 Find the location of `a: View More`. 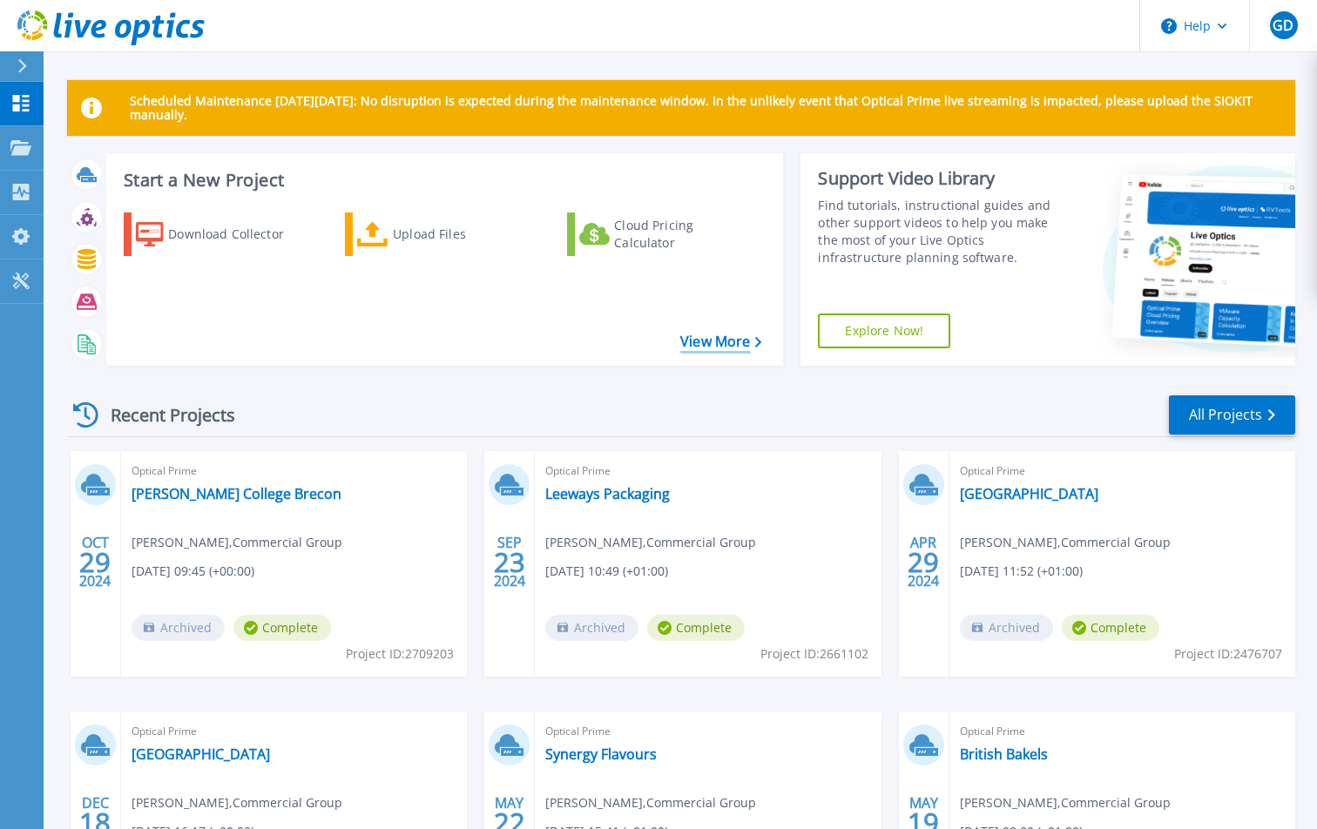

a: View More is located at coordinates (720, 341).